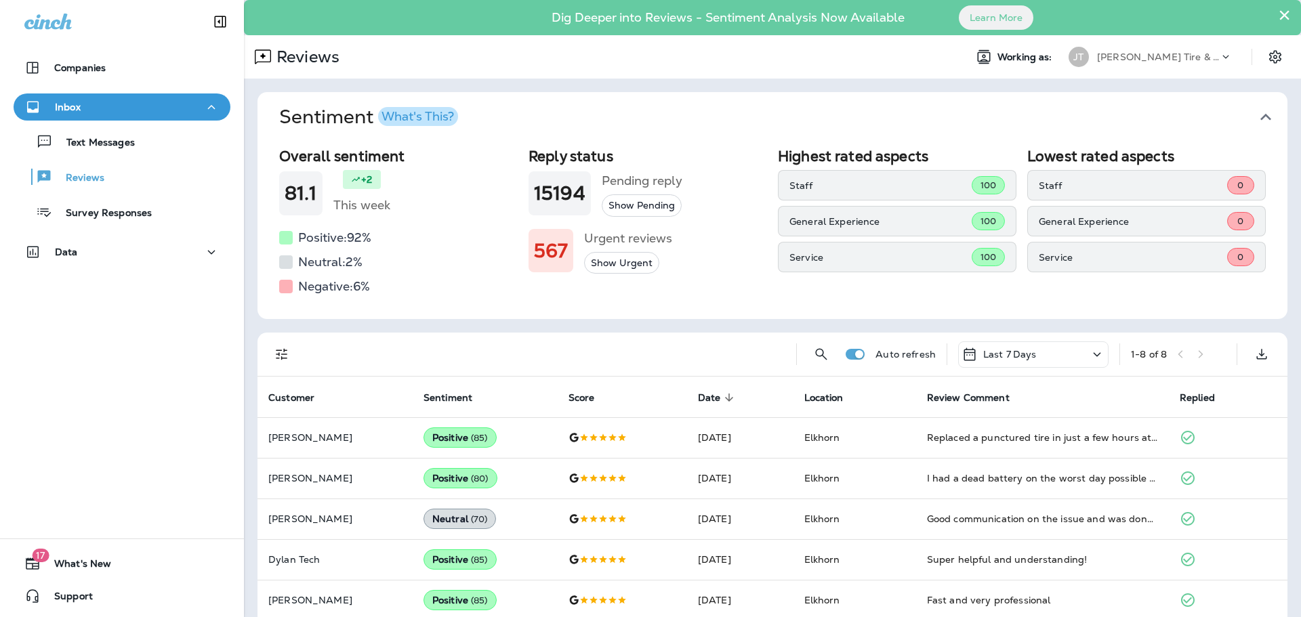  Describe the element at coordinates (122, 212) in the screenshot. I see `button: Survey Responses` at that location.